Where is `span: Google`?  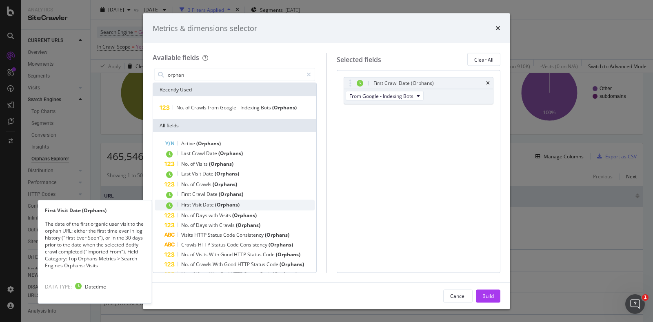
span: Google is located at coordinates (229, 107).